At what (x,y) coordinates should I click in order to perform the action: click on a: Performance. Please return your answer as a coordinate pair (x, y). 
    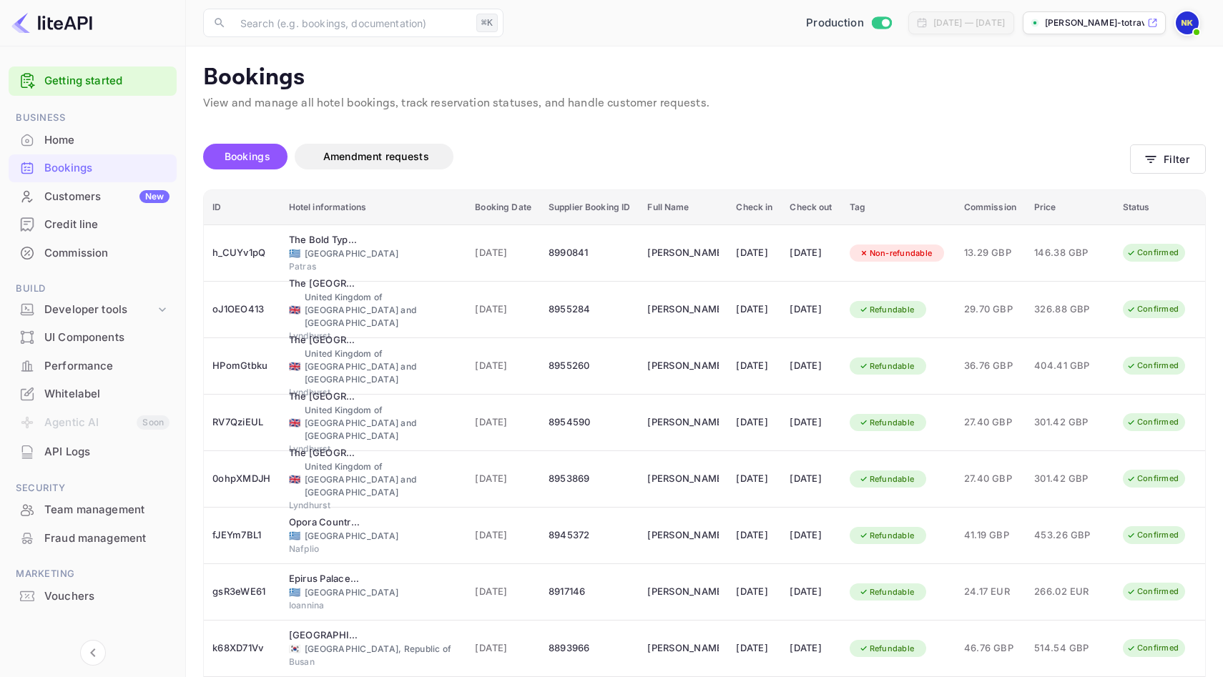
    Looking at the image, I should click on (92, 365).